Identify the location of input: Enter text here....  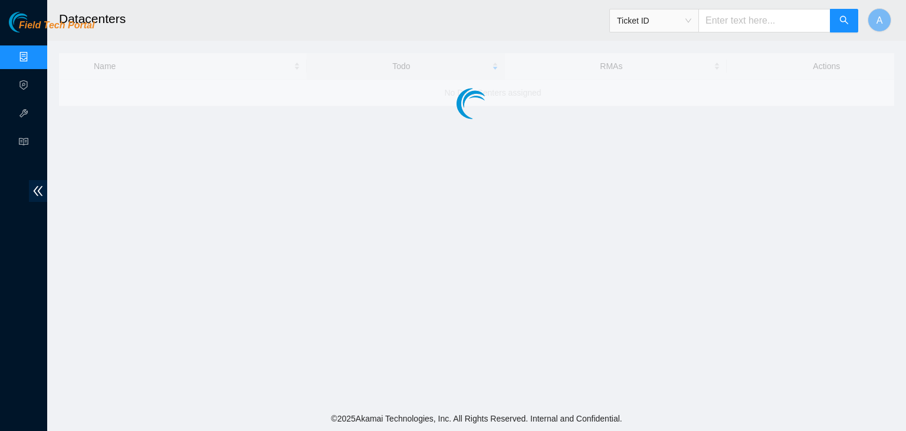
(765, 21).